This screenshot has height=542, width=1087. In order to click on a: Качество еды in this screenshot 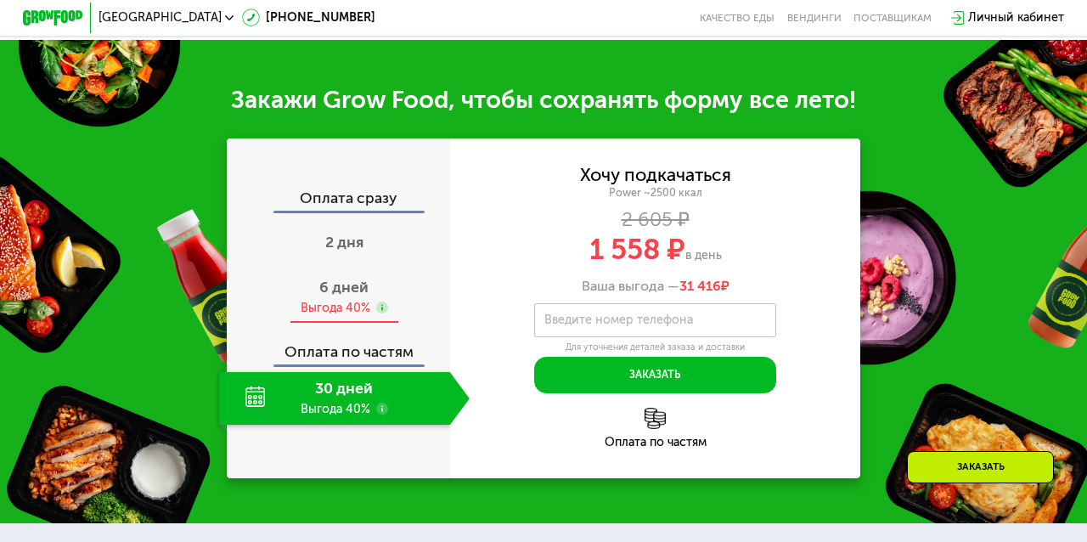, I will do `click(737, 18)`.